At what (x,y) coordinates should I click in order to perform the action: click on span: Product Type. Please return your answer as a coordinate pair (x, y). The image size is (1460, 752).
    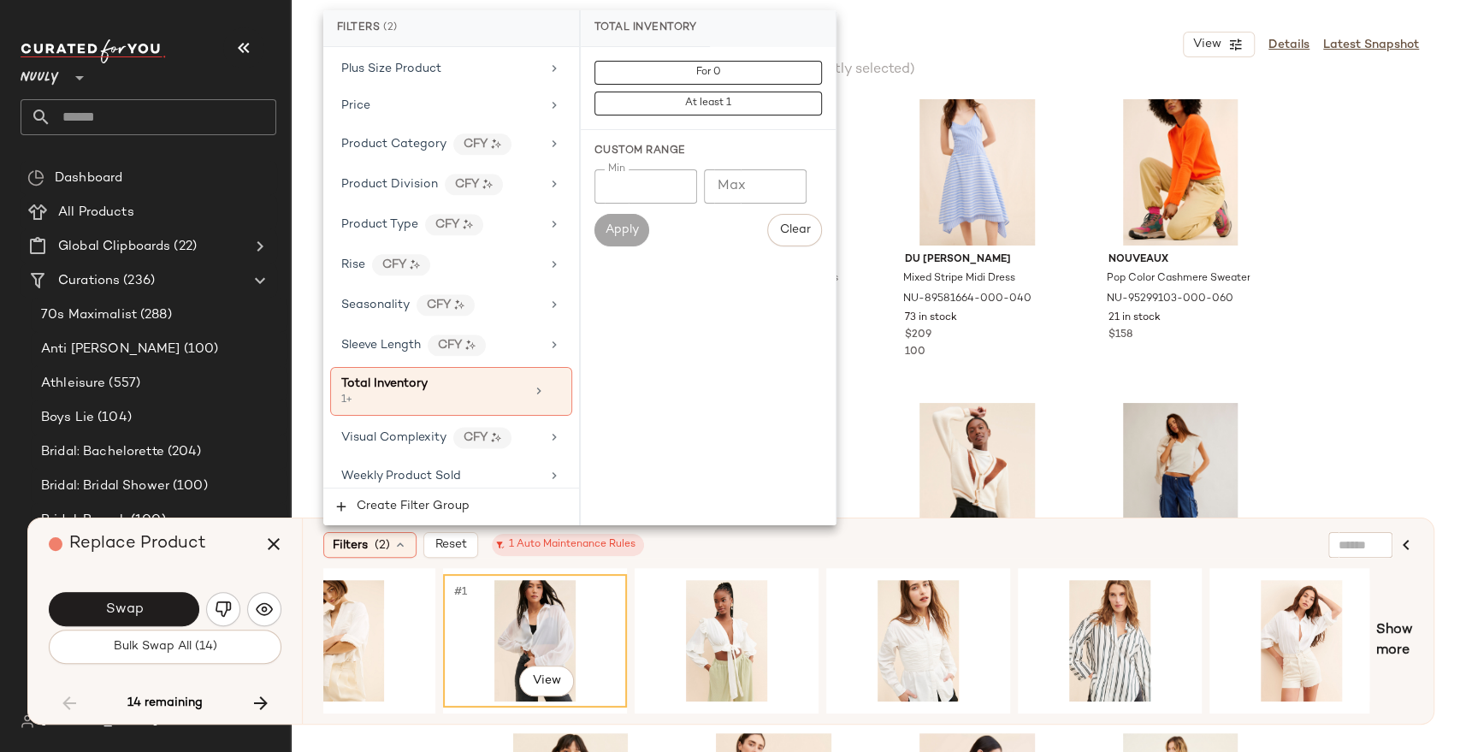
    Looking at the image, I should click on (380, 224).